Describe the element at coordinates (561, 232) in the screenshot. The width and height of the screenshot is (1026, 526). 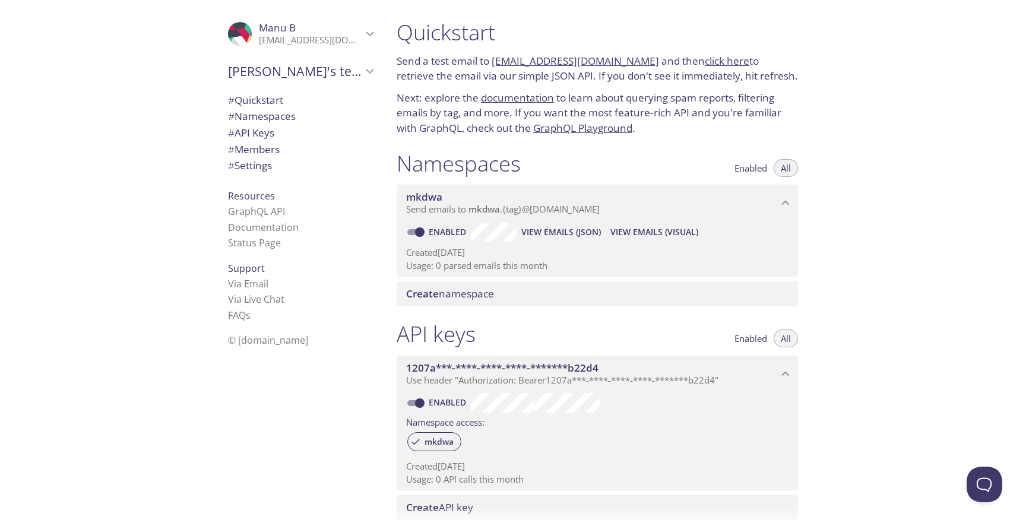
I see `button: View Emails (JSON)` at that location.